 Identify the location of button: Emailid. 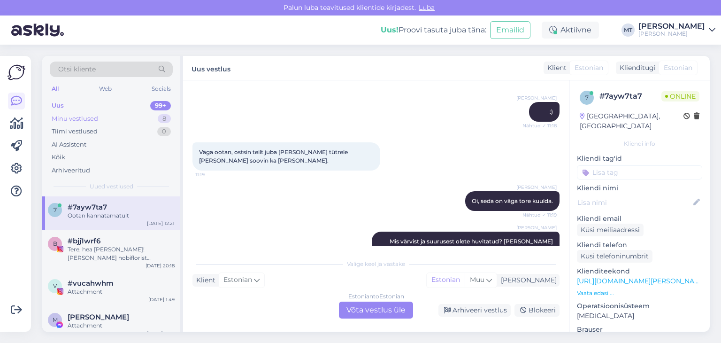
(510, 30).